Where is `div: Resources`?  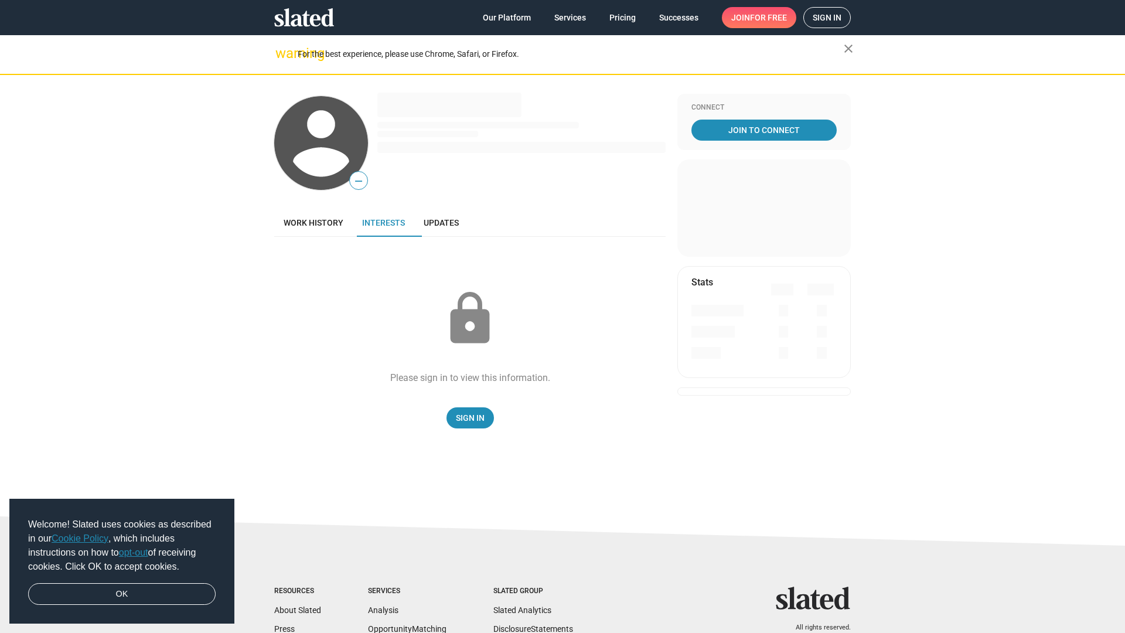
div: Resources is located at coordinates (298, 591).